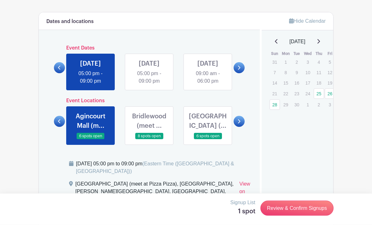 This screenshot has height=225, width=372. What do you see at coordinates (330, 62) in the screenshot?
I see `p: 5` at bounding box center [330, 62].